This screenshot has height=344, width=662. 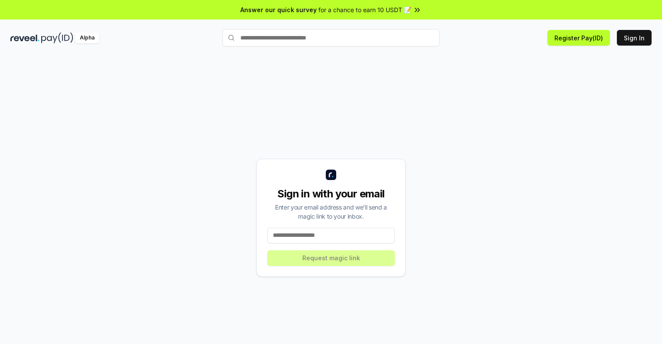 I want to click on span: for a chance to earn 10 USDT 📝, so click(x=365, y=10).